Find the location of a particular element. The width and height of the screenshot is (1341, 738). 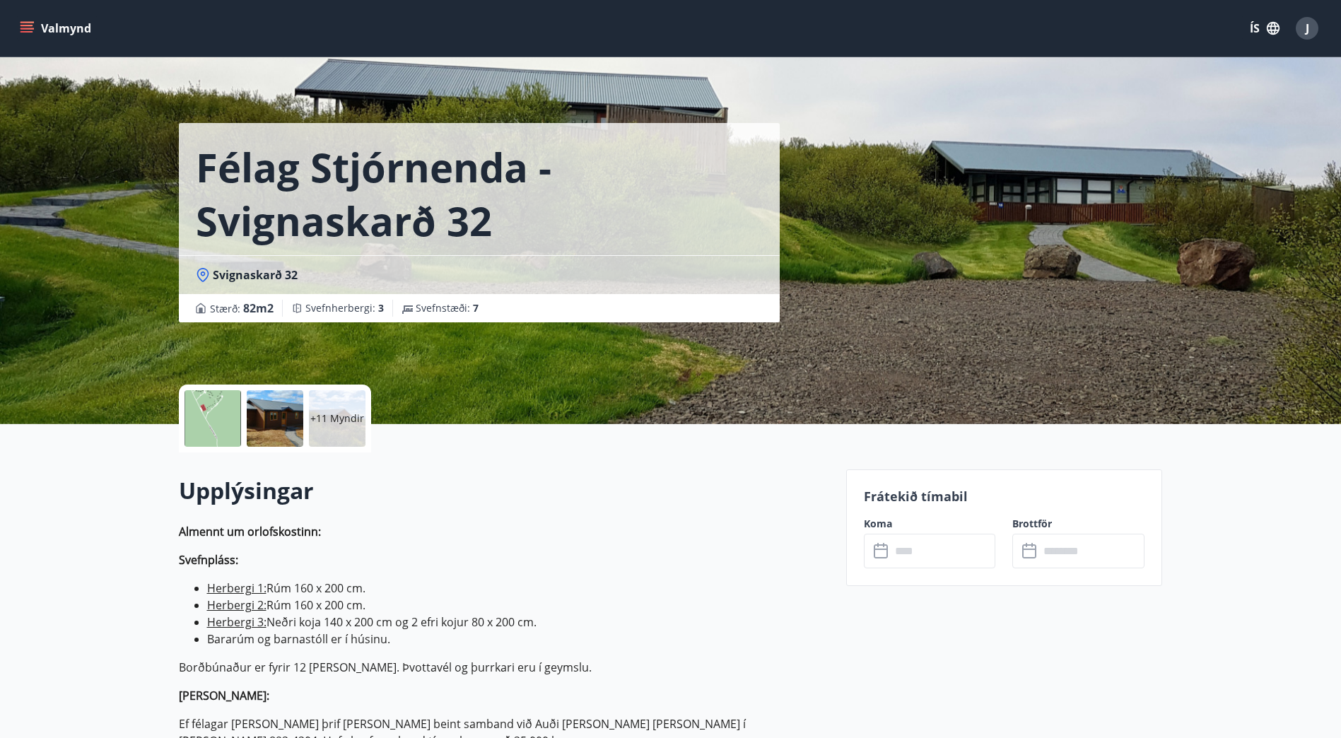

span: Stærð : is located at coordinates (242, 308).